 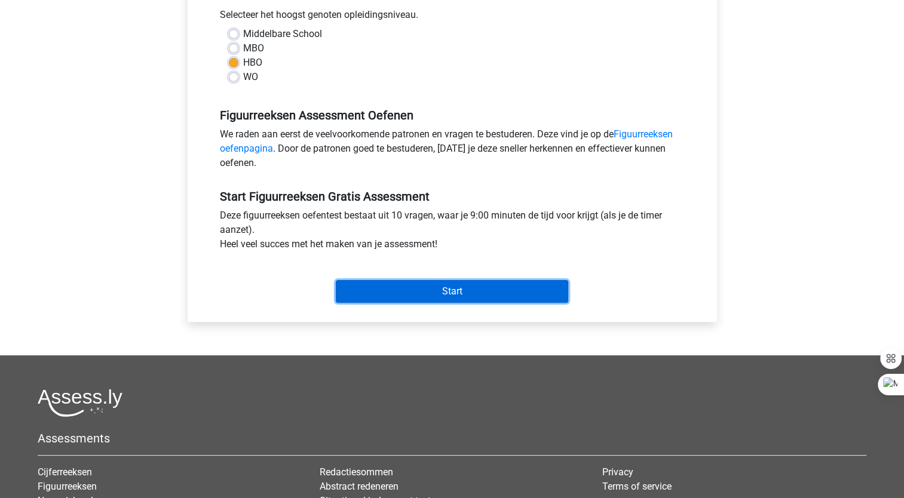 I want to click on h5: Start Figuurreeksen Gratis Assessment, so click(x=452, y=197).